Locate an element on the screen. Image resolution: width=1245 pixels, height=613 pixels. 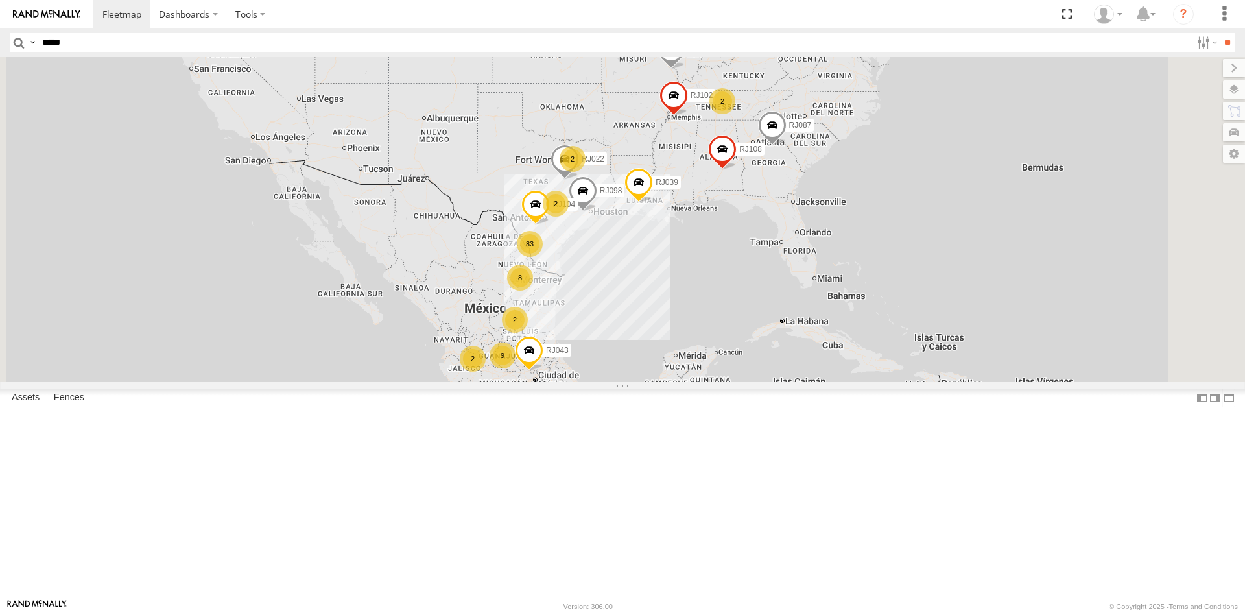
span: RJ039 is located at coordinates (666, 182).